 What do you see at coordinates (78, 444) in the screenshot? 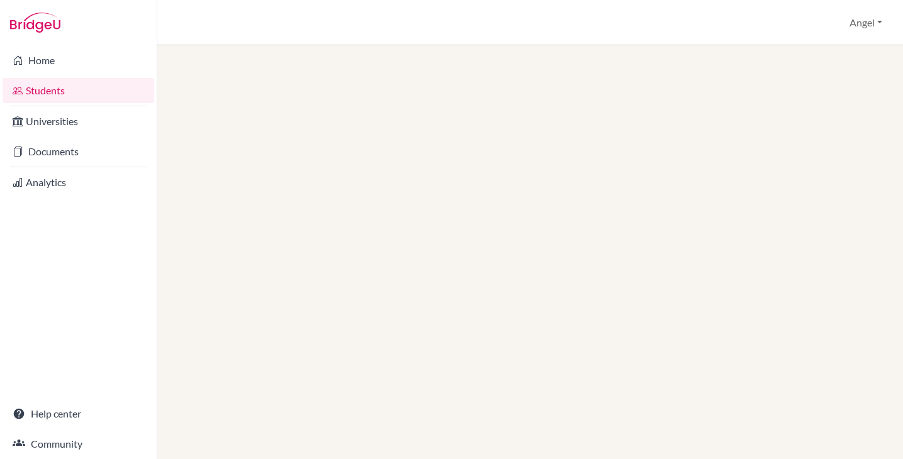
I see `a: Community` at bounding box center [78, 444].